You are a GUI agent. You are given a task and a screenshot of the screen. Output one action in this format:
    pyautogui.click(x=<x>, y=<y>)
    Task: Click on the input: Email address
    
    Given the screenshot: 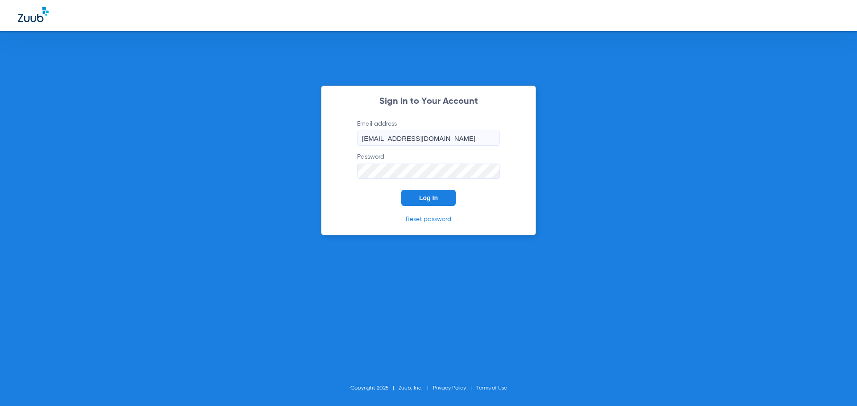 What is the action you would take?
    pyautogui.click(x=428, y=138)
    